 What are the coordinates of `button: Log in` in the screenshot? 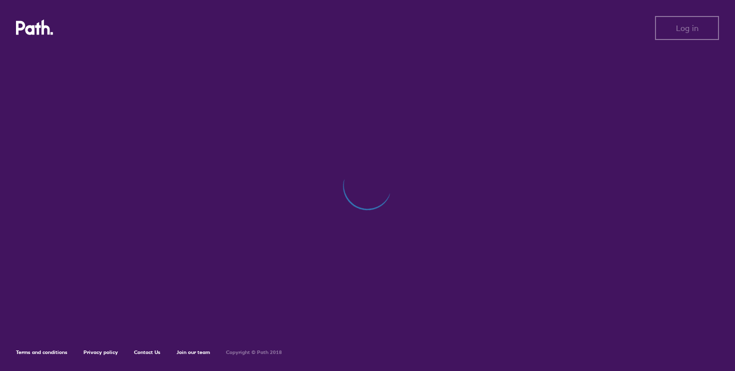 It's located at (687, 28).